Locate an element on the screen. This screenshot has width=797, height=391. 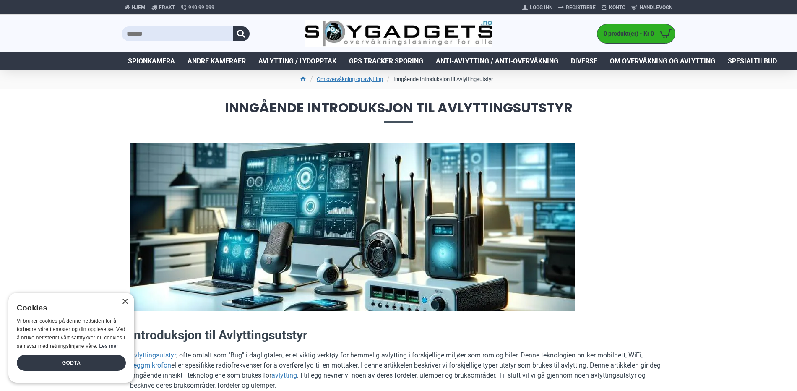
span: Spionkamera is located at coordinates (151, 61).